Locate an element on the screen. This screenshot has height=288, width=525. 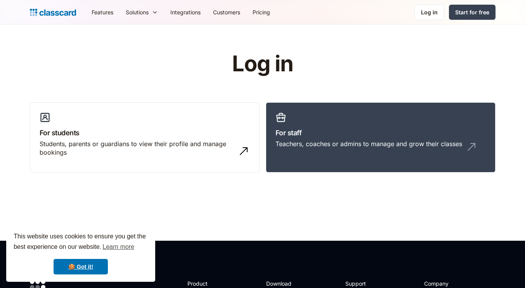
a: Customers is located at coordinates (227, 12).